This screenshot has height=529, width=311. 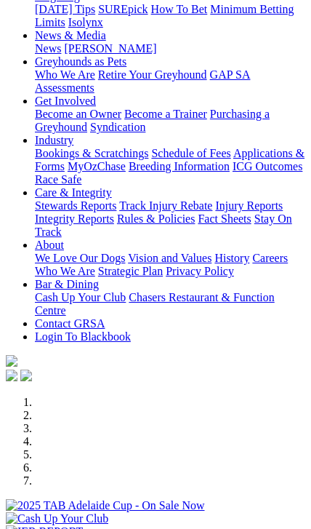 What do you see at coordinates (130, 270) in the screenshot?
I see `a: Strategic Plan` at bounding box center [130, 270].